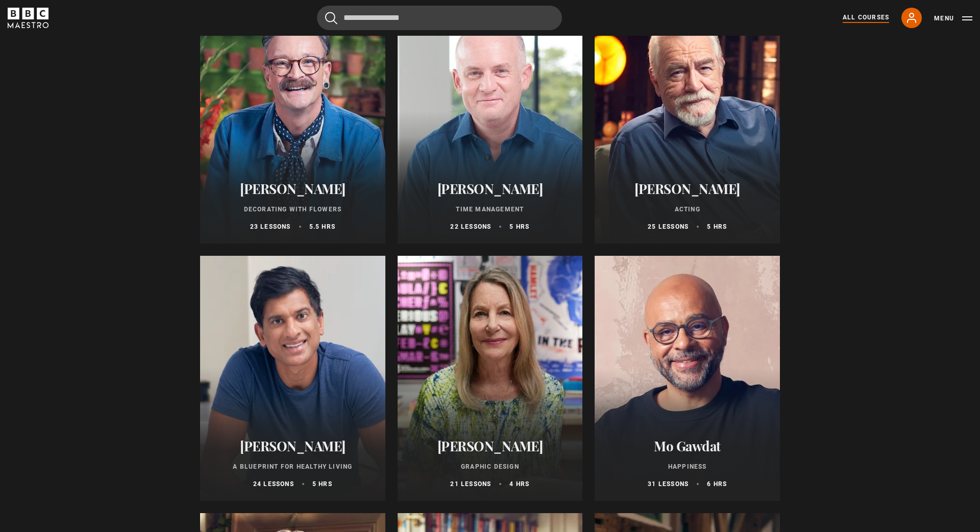  What do you see at coordinates (331, 18) in the screenshot?
I see `button: Submit the search query` at bounding box center [331, 18].